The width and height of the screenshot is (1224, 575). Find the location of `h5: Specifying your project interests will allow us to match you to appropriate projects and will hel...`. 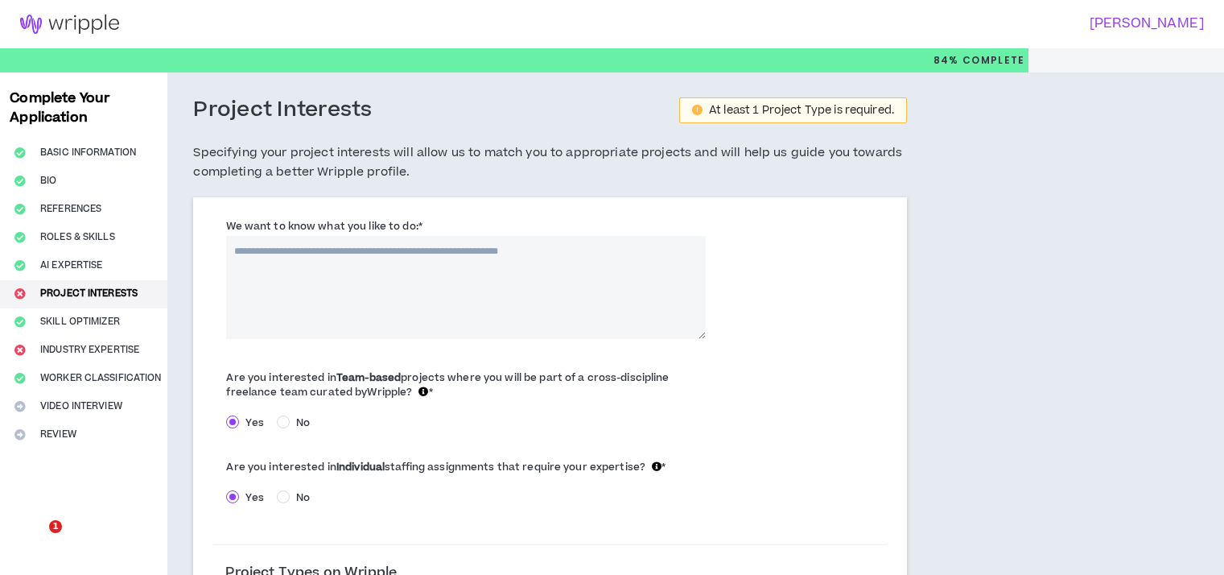

h5: Specifying your project interests will allow us to match you to appropriate projects and will hel... is located at coordinates (550, 163).